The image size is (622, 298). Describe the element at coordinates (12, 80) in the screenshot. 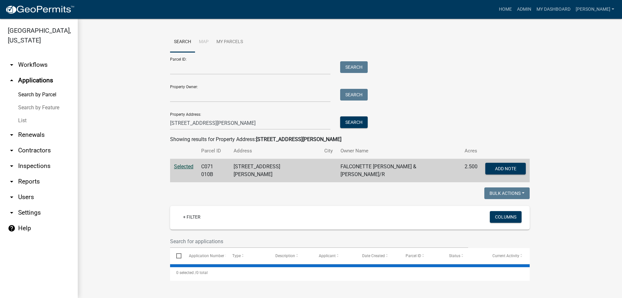

I see `i: arrow_drop_up` at that location.